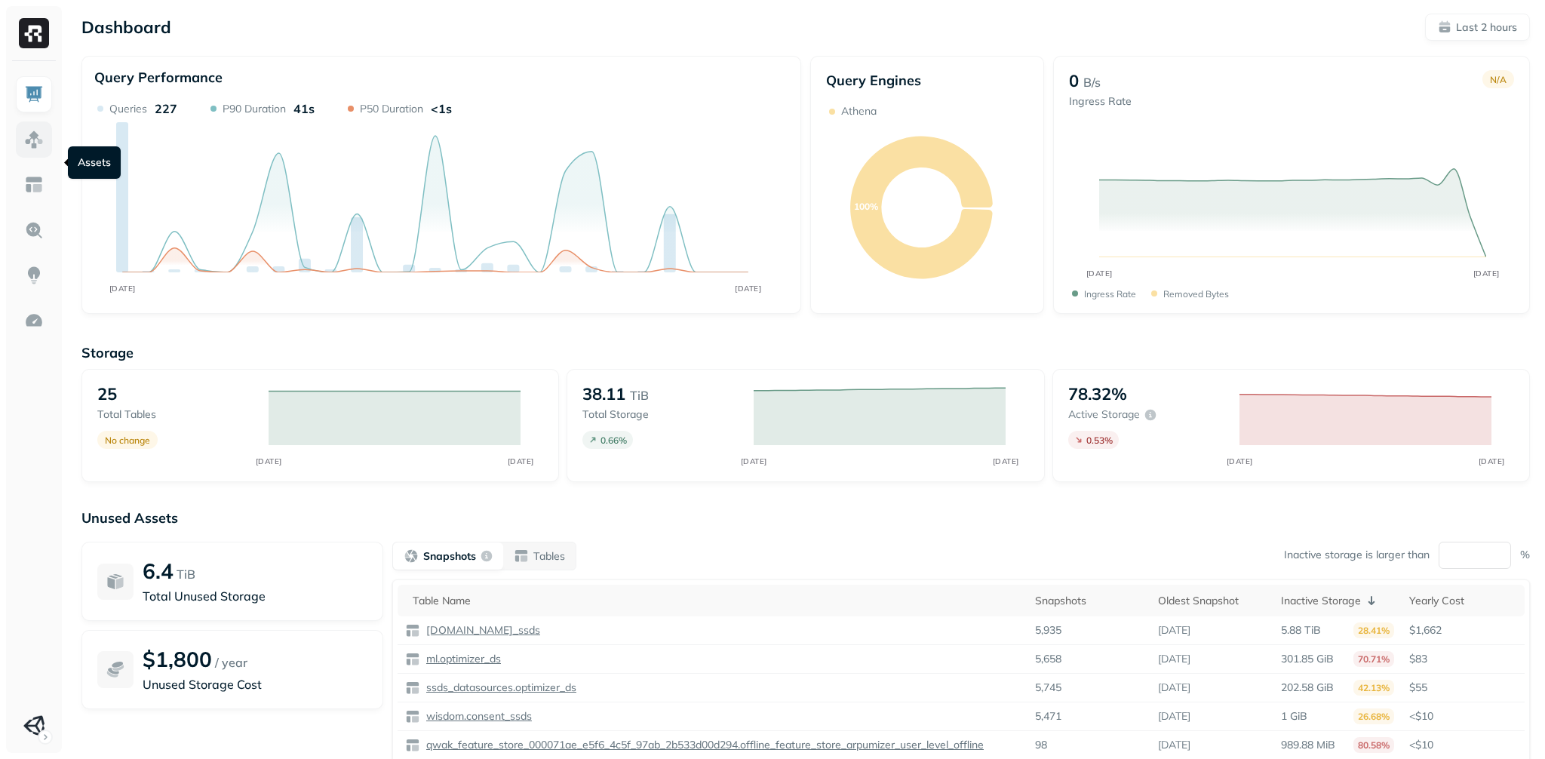  Describe the element at coordinates (304, 109) in the screenshot. I see `p: 41s` at that location.